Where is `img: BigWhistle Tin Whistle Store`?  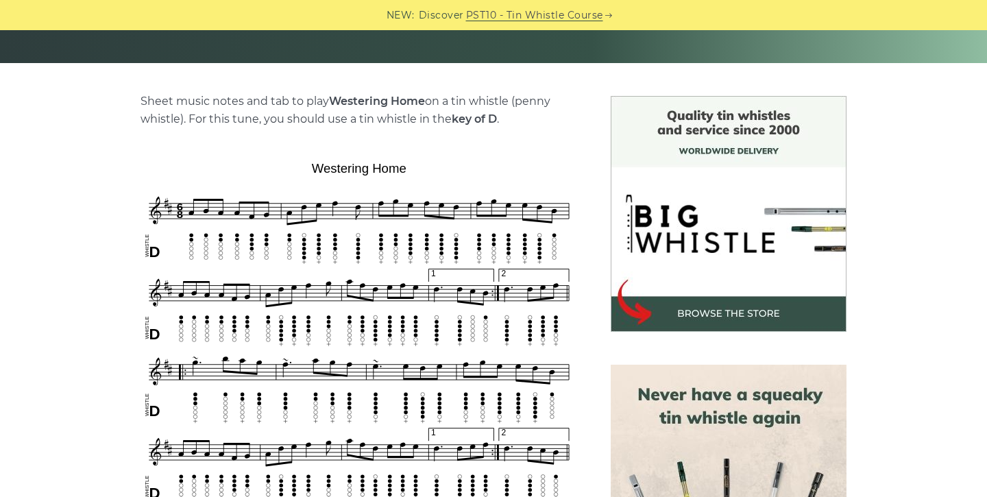 img: BigWhistle Tin Whistle Store is located at coordinates (729, 214).